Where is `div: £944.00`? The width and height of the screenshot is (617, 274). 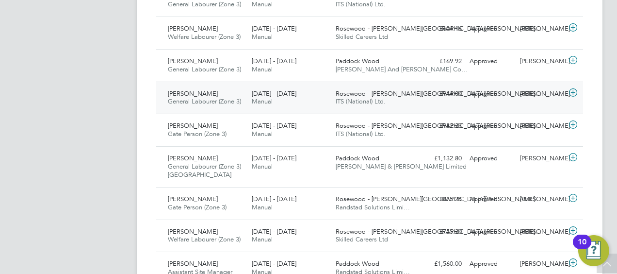 div: £944.00 is located at coordinates (441, 94).